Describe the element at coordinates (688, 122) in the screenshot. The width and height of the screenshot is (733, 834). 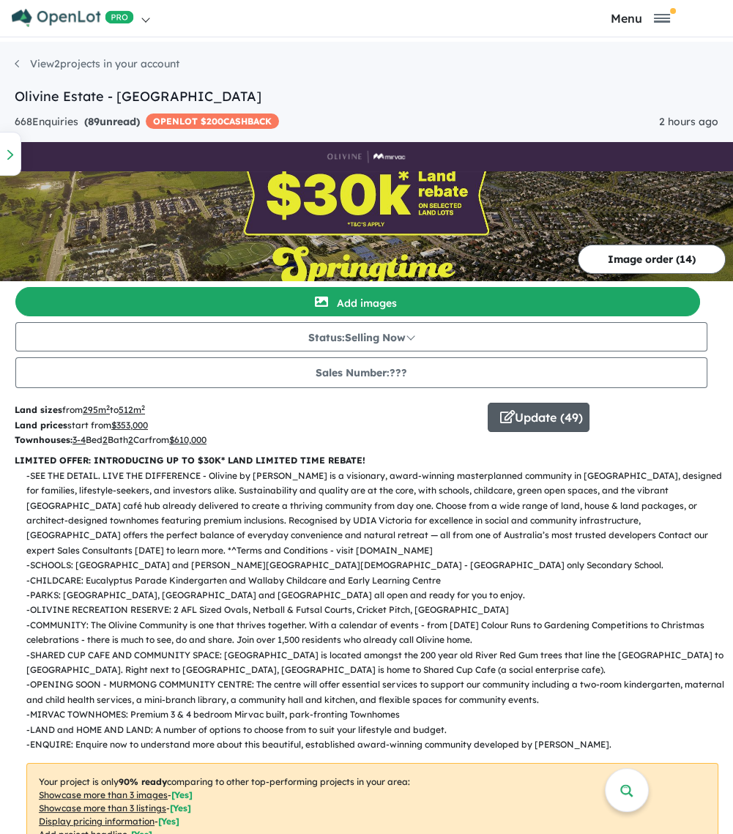
I see `div: 2 hours ago` at that location.